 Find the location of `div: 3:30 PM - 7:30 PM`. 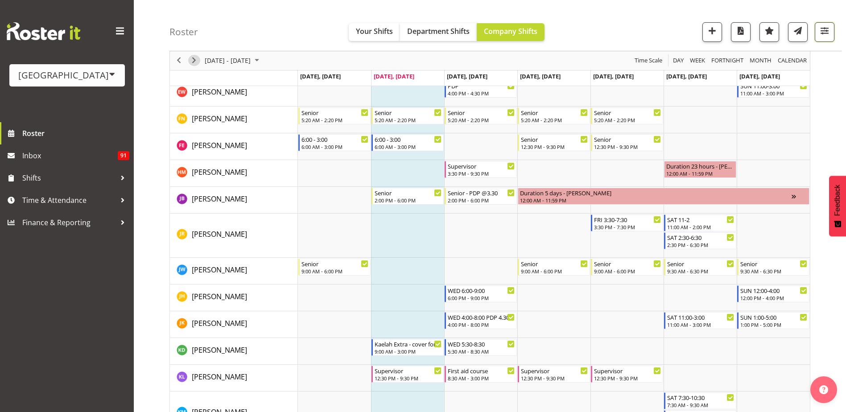

div: 3:30 PM - 7:30 PM is located at coordinates (628, 227).